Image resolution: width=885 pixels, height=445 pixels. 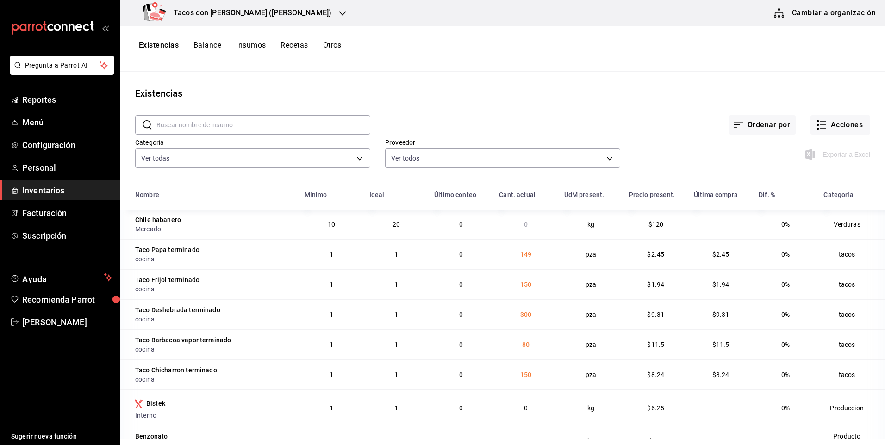 What do you see at coordinates (526, 315) in the screenshot?
I see `span: 300` at bounding box center [526, 315].